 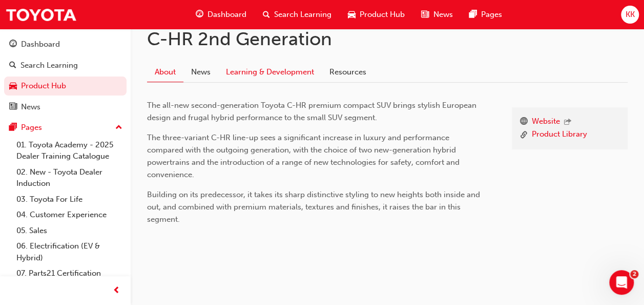 I want to click on a: 07. Parts21 Certification, so click(x=69, y=273).